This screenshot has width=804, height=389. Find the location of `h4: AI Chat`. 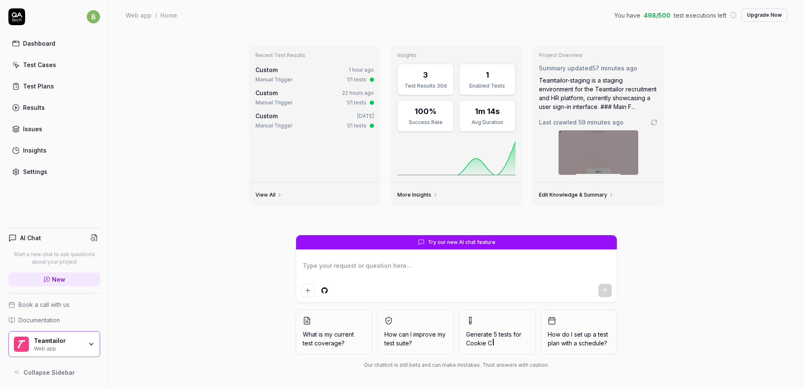

h4: AI Chat is located at coordinates (31, 238).